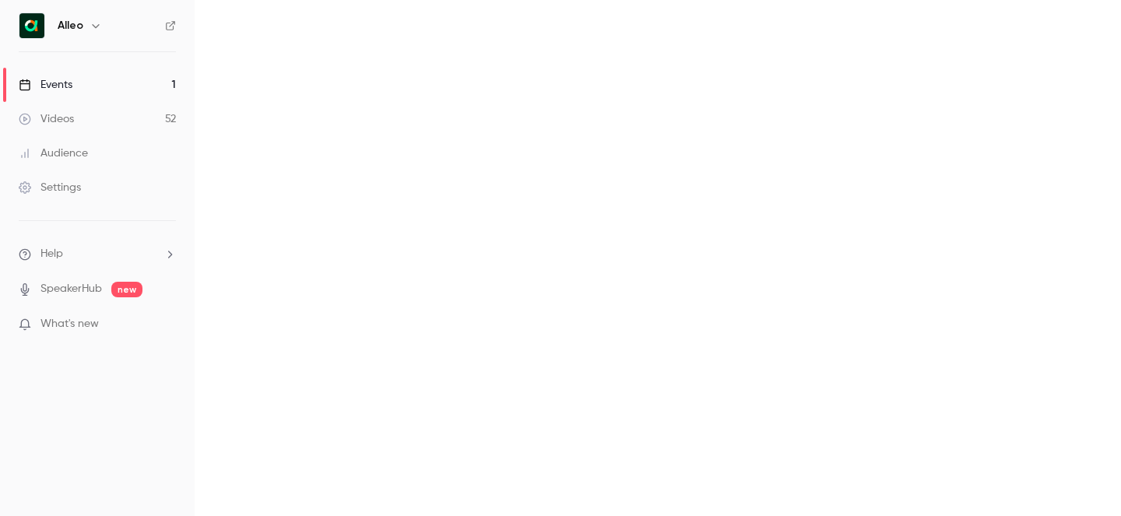 The image size is (1121, 516). I want to click on li: help-dropdown-opener, so click(97, 254).